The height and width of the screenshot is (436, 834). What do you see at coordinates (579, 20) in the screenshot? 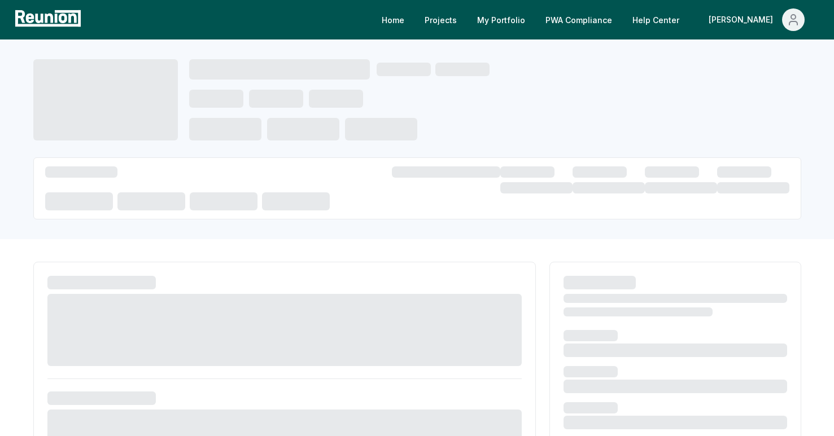
I see `a: PWA Compliance` at bounding box center [579, 20].